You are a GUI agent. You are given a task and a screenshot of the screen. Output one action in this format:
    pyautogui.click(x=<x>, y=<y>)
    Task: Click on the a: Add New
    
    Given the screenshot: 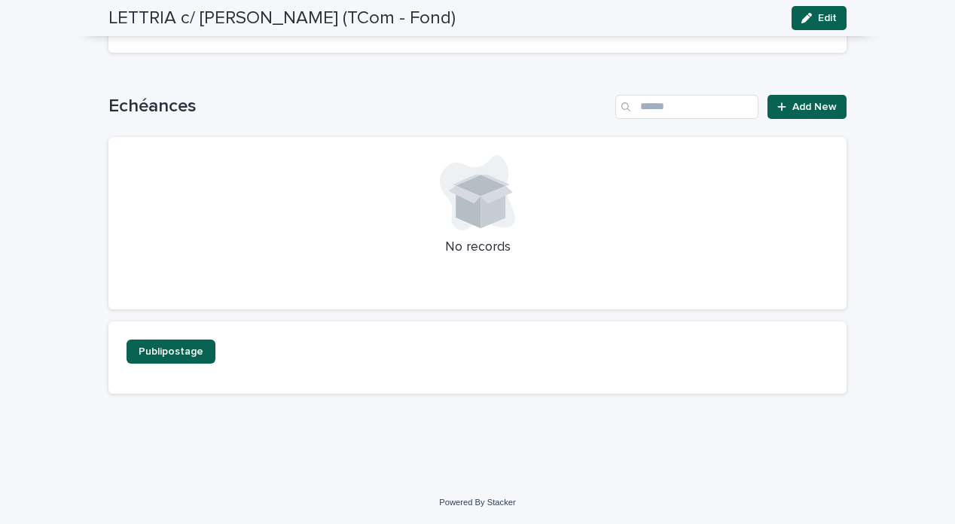 What is the action you would take?
    pyautogui.click(x=807, y=107)
    